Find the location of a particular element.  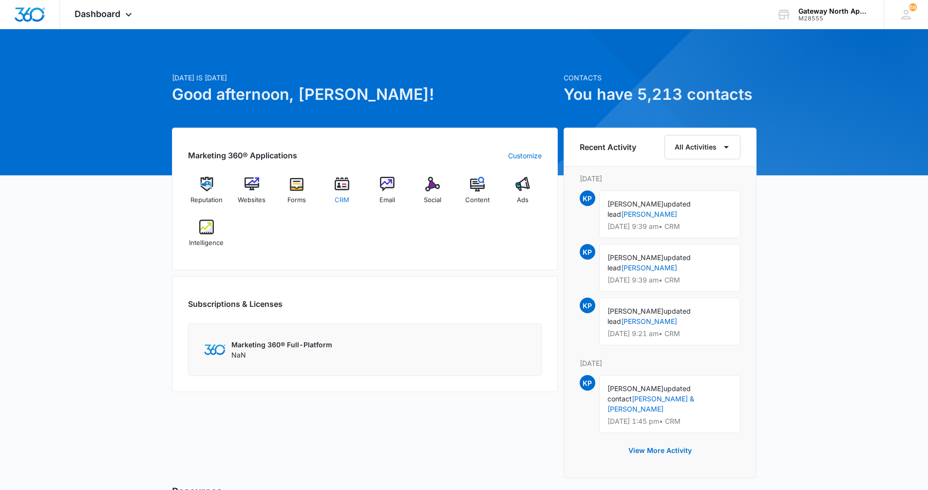

span: Social is located at coordinates (433, 200).